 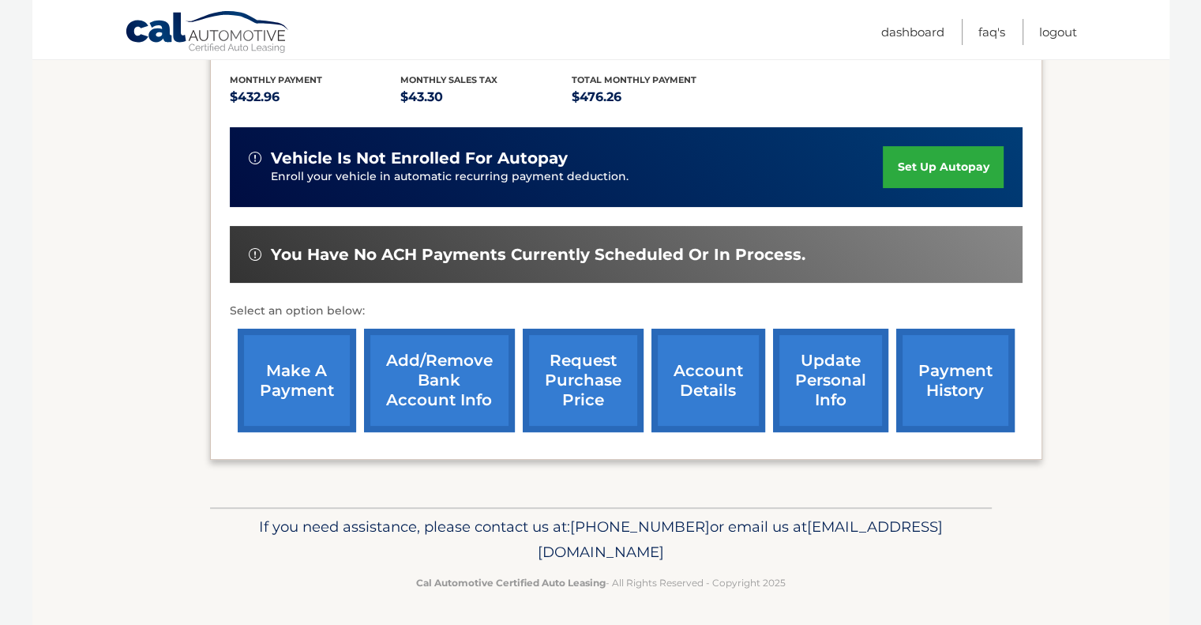 What do you see at coordinates (538, 254) in the screenshot?
I see `span: You have no ACH payments currently scheduled or in process.` at bounding box center [538, 254].